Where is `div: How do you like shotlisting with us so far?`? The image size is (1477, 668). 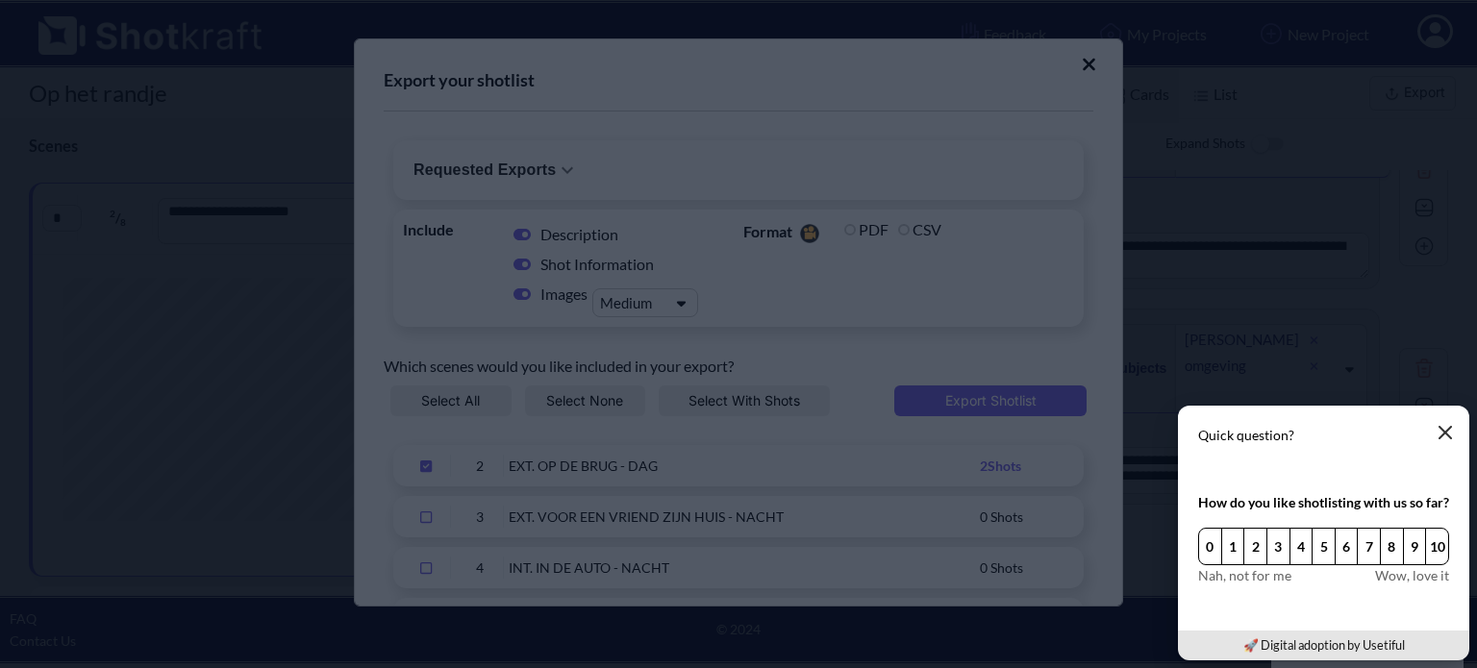
div: How do you like shotlisting with us so far? is located at coordinates (1323, 502).